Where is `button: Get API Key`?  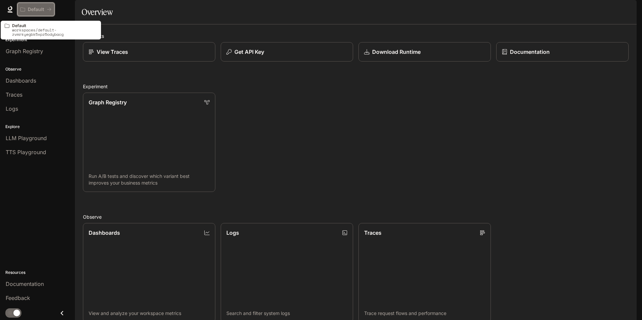
button: Get API Key is located at coordinates (287, 52).